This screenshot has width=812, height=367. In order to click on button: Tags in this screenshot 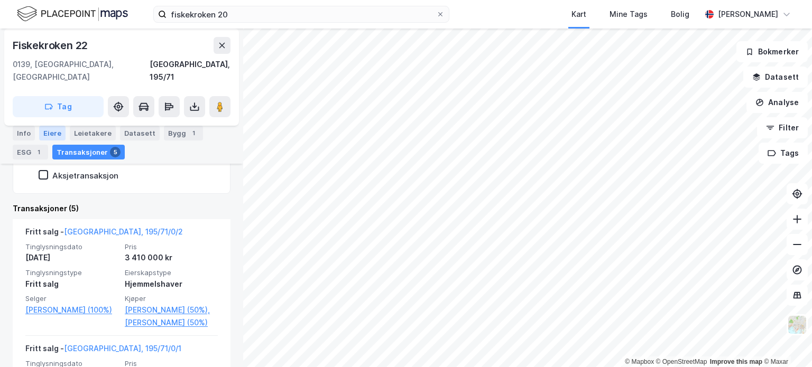, I will do `click(783, 153)`.